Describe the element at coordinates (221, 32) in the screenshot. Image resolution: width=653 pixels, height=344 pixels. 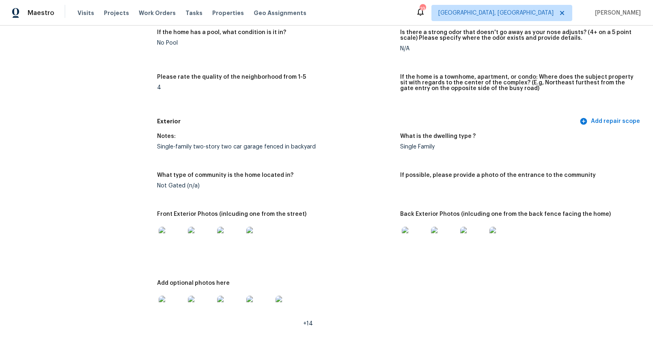
I see `h5: If the home has a pool, what condition is it in?` at that location.